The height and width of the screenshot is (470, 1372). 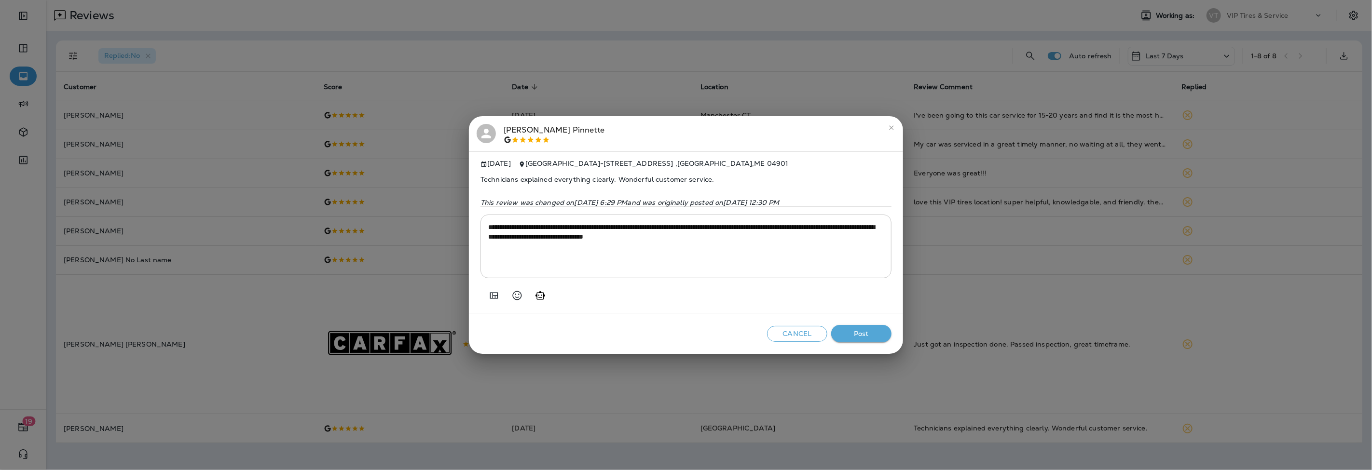 I want to click on button: Post, so click(x=861, y=334).